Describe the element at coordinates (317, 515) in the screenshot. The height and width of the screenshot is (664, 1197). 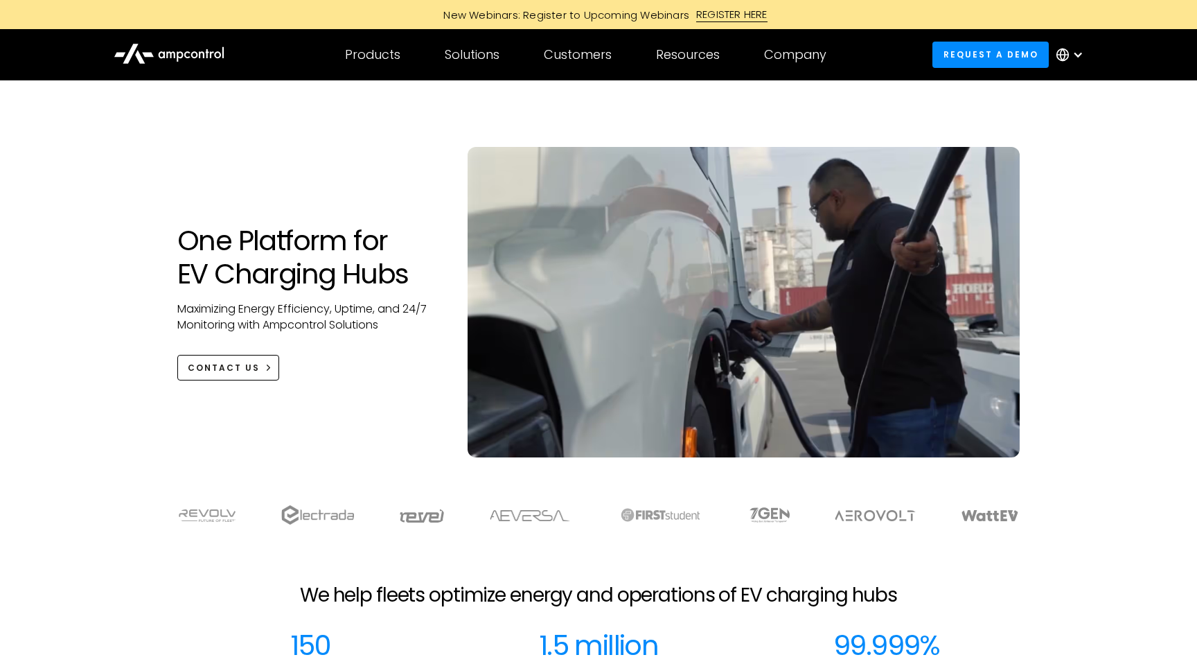
I see `img: electrada logo` at that location.